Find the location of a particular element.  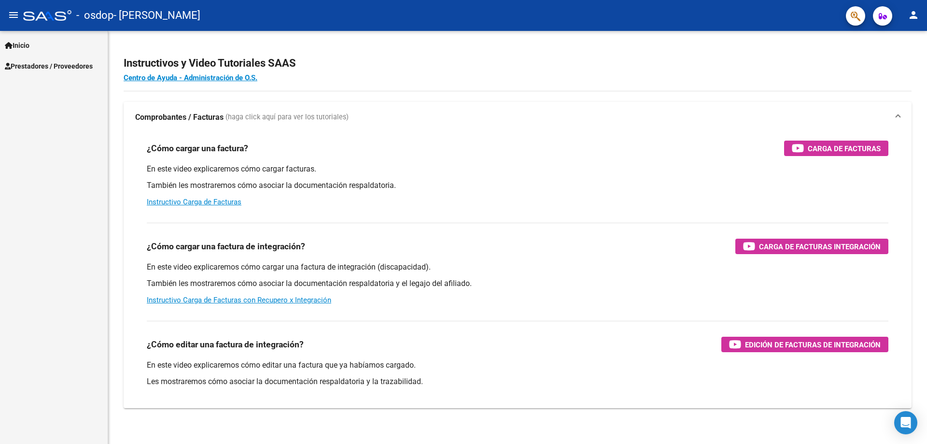

span: Prestadores / Proveedores is located at coordinates (49, 66).